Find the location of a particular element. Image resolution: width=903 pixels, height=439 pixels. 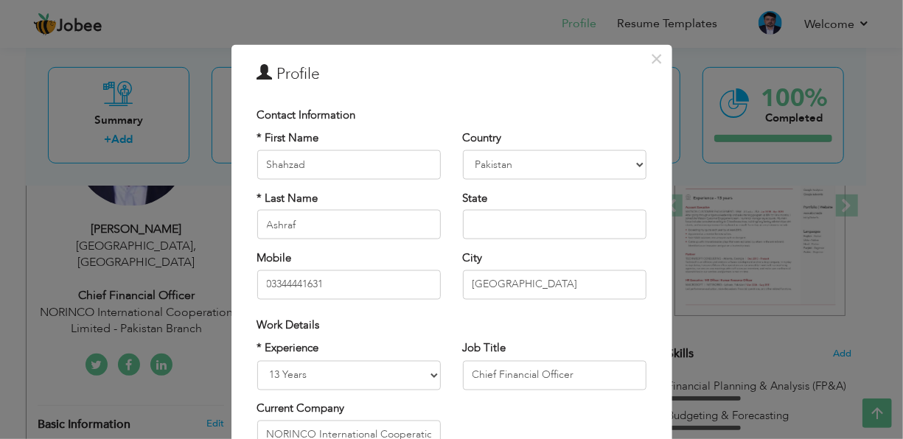

span: Contact Information is located at coordinates (307, 115).